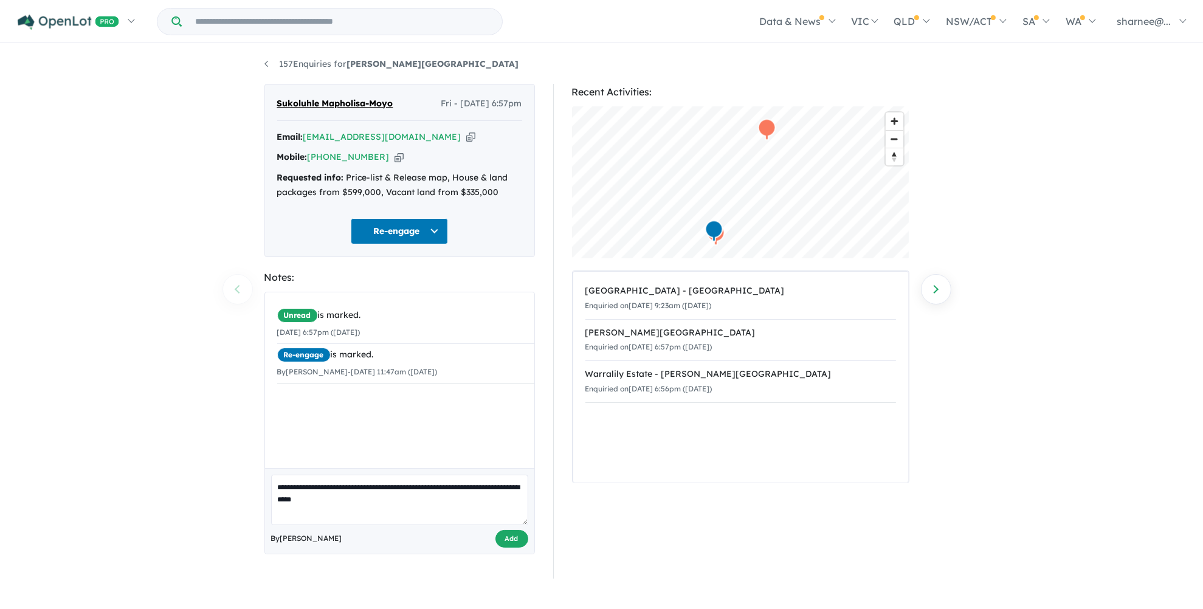 This screenshot has width=1203, height=609. Describe the element at coordinates (741, 92) in the screenshot. I see `div: Recent Activities:` at that location.